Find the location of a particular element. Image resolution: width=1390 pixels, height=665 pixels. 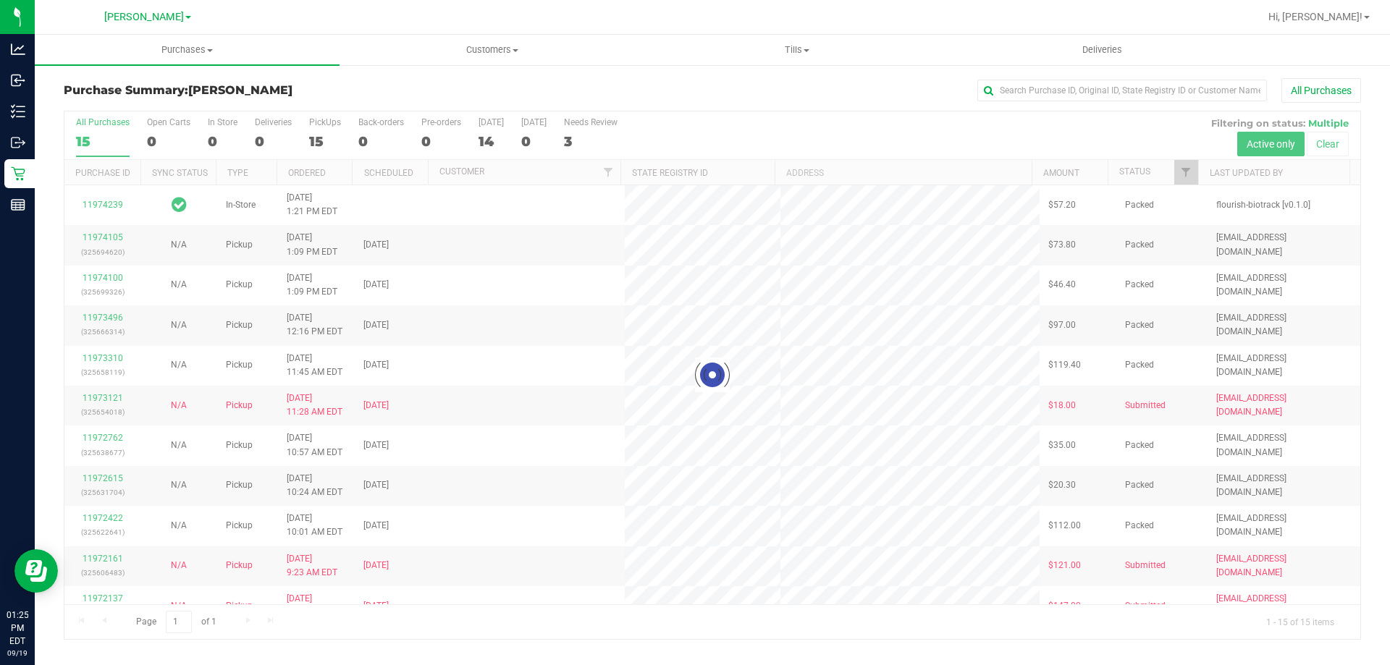

p: 09/19 is located at coordinates (17, 653).